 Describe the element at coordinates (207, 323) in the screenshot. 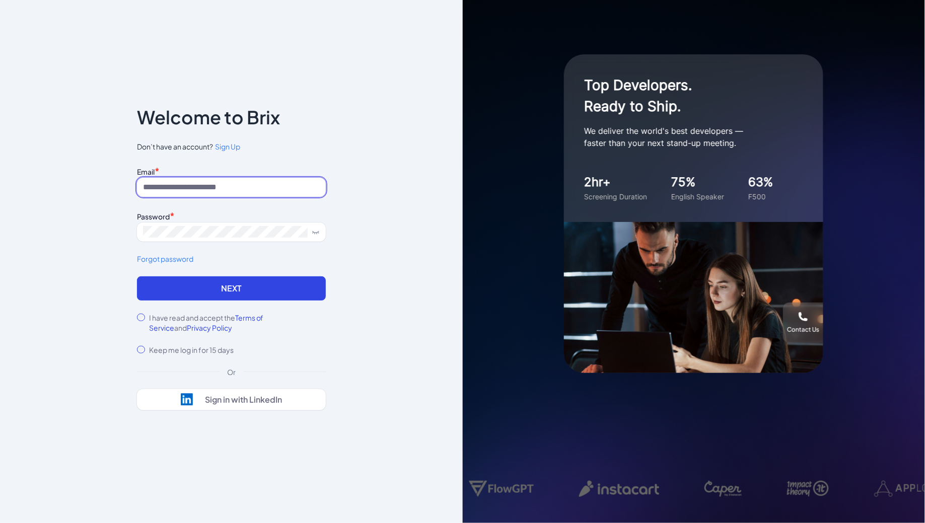

I see `span: Terms of Service` at that location.